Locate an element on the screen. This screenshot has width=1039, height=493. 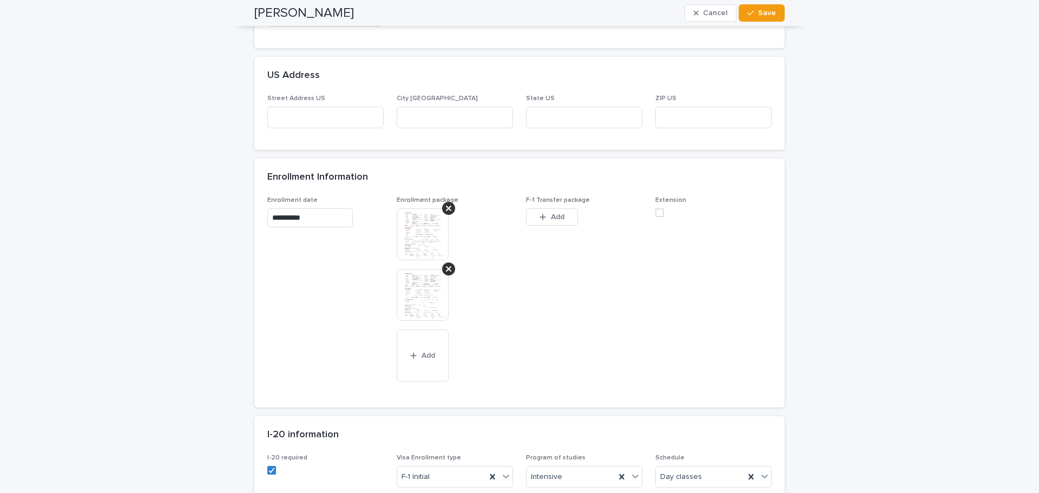
span: Visa Enrollment type is located at coordinates (429, 458).